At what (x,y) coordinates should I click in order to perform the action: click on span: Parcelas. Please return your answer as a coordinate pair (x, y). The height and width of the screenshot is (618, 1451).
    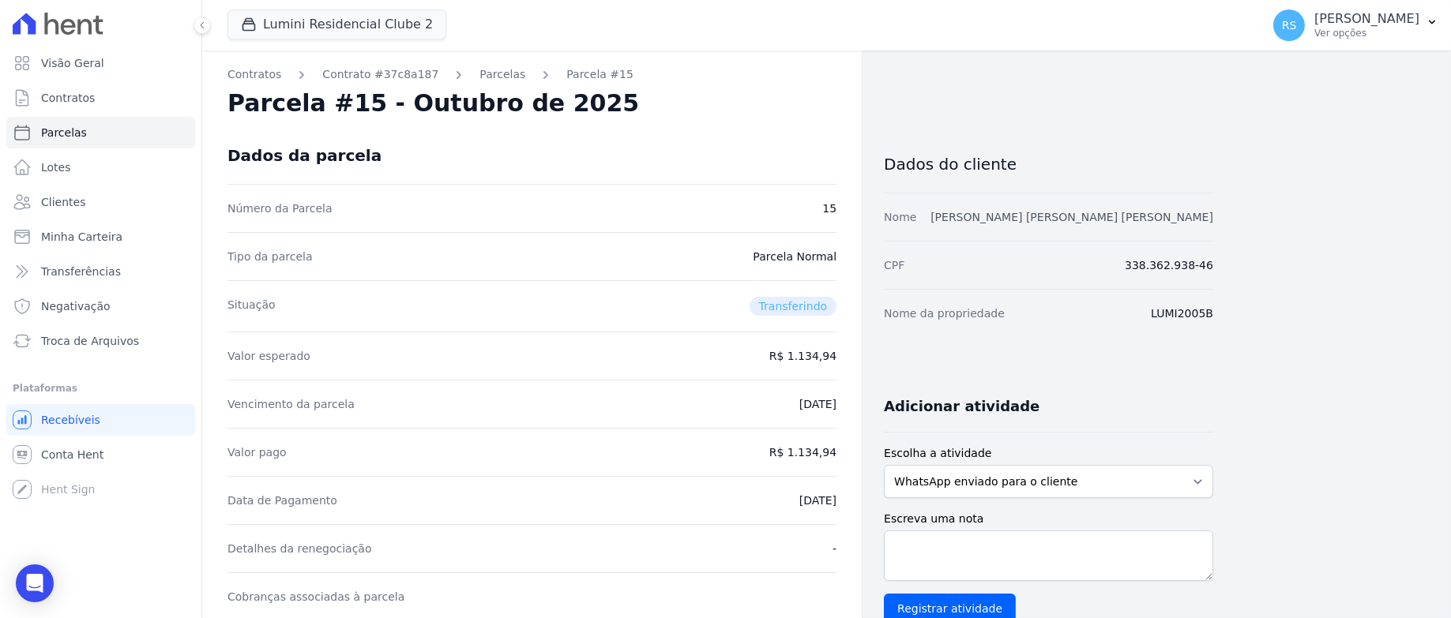
    Looking at the image, I should click on (64, 133).